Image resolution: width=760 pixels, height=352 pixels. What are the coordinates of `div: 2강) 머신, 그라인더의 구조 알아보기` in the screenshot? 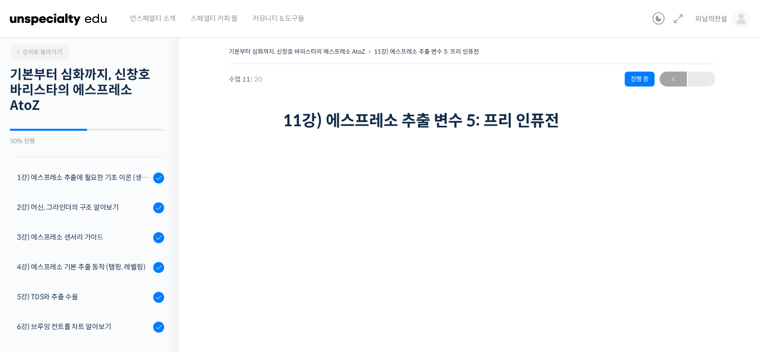 It's located at (84, 207).